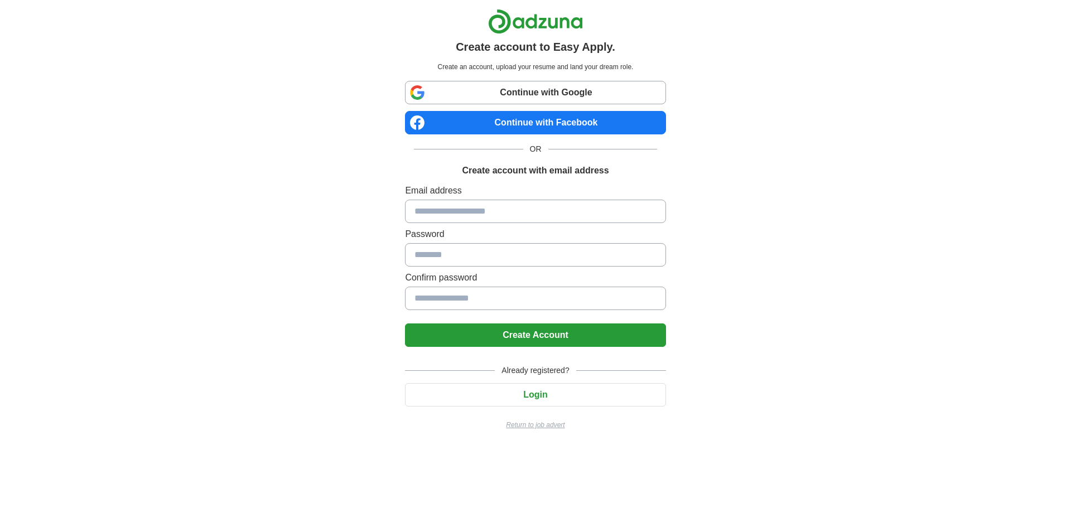  Describe the element at coordinates (535, 425) in the screenshot. I see `p: Return to job advert` at that location.